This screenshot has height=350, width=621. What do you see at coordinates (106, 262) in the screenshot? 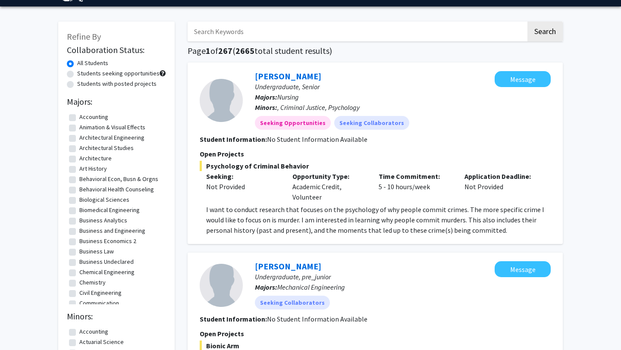
I see `label: Business Undeclared` at bounding box center [106, 262].